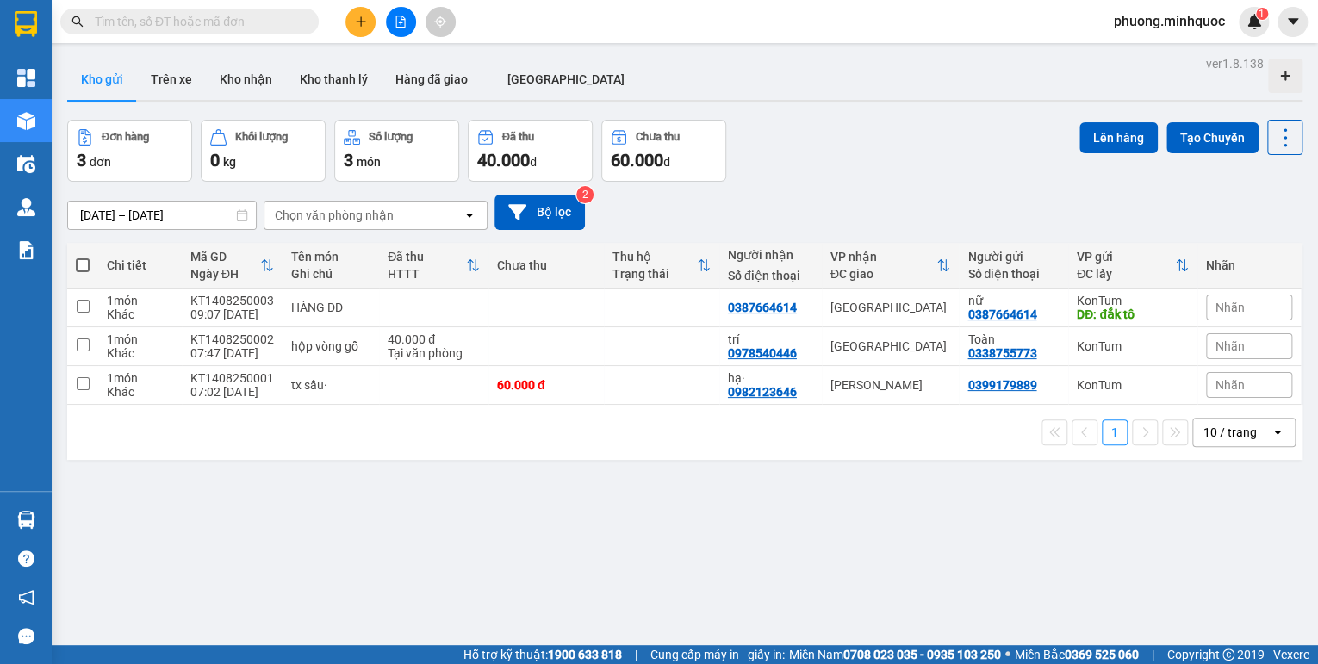 The width and height of the screenshot is (1318, 664). What do you see at coordinates (1261, 14) in the screenshot?
I see `span: 1` at bounding box center [1261, 14].